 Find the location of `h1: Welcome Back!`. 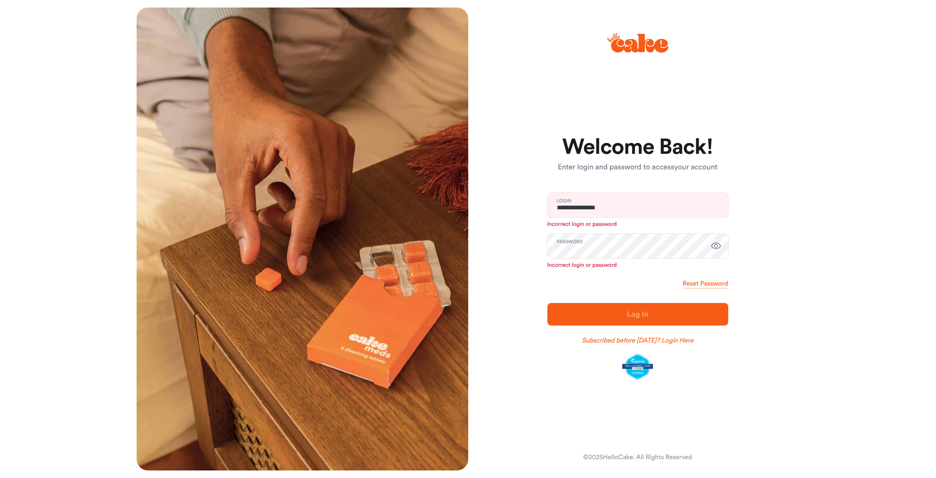

h1: Welcome Back! is located at coordinates (638, 147).